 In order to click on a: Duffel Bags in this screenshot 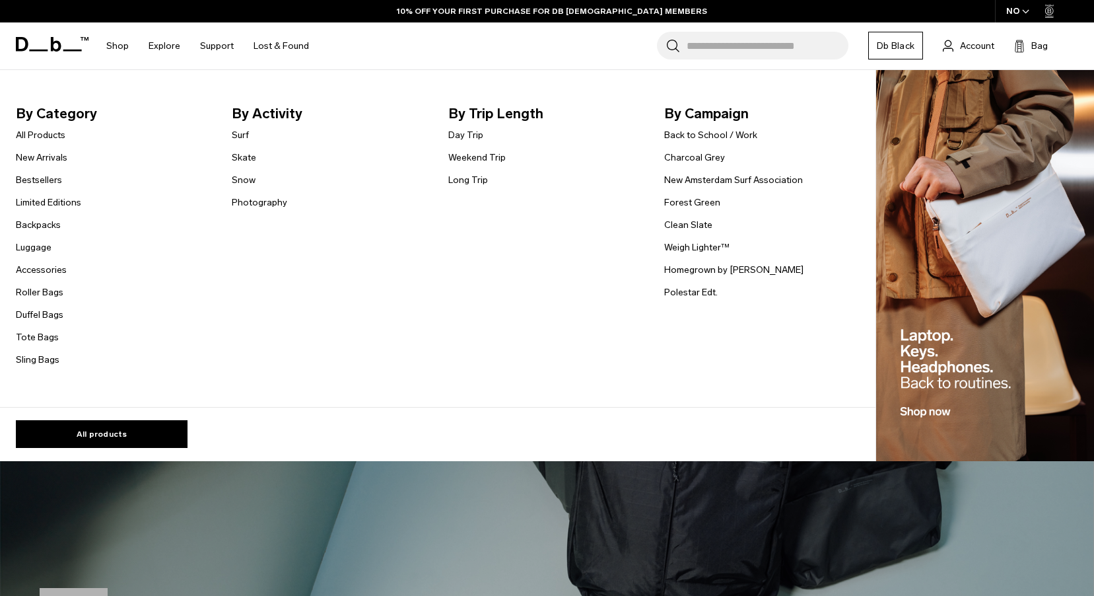, I will do `click(40, 314)`.